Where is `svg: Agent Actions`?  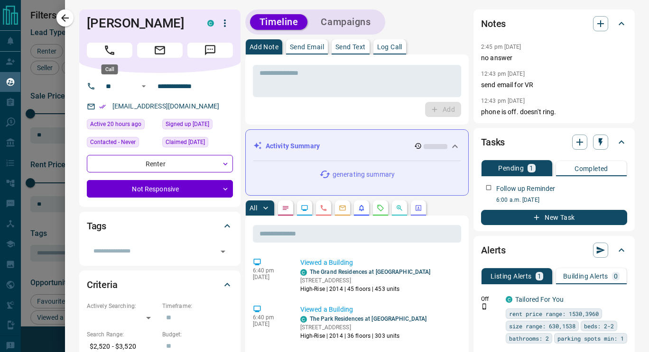
svg: Agent Actions is located at coordinates (418, 208).